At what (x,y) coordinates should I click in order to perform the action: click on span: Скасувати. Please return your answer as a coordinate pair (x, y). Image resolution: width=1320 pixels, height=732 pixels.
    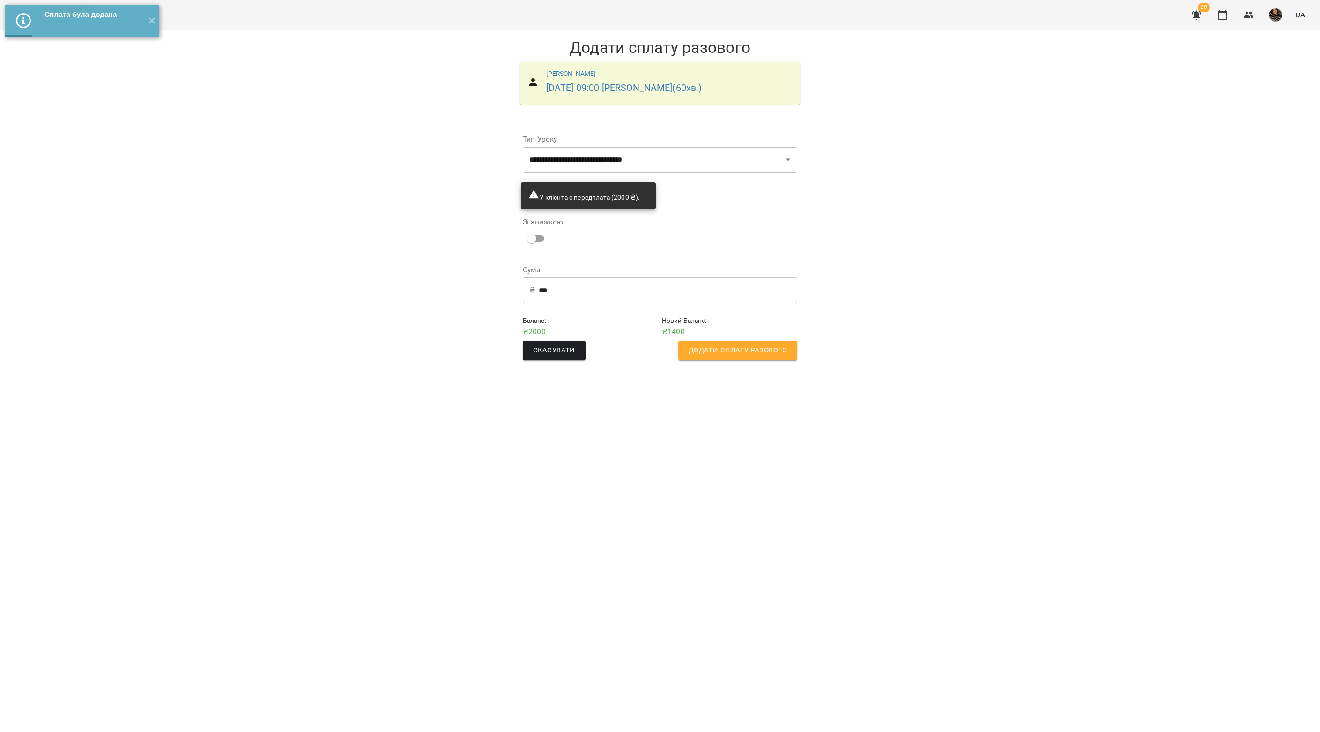
    Looking at the image, I should click on (554, 350).